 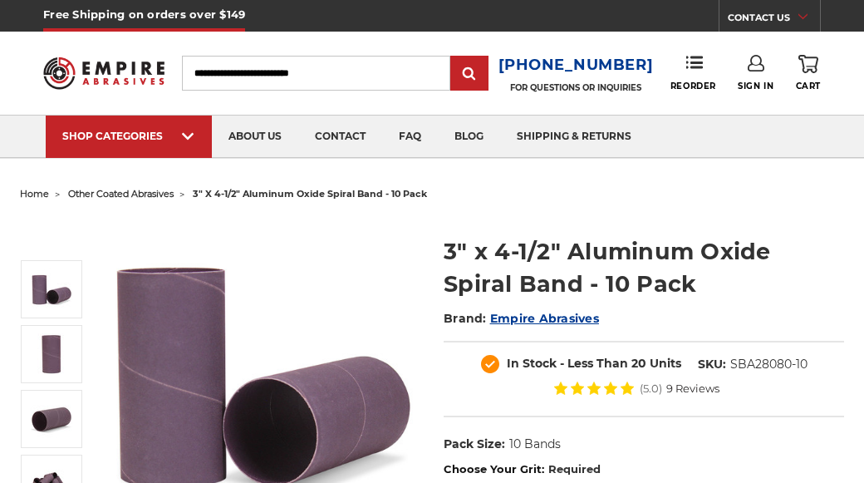 What do you see at coordinates (756, 86) in the screenshot?
I see `span: Sign In` at bounding box center [756, 86].